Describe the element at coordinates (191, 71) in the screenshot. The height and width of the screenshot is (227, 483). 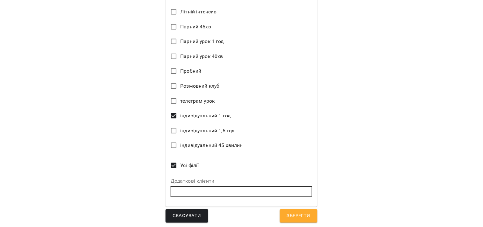
I see `span: Пробний` at that location.